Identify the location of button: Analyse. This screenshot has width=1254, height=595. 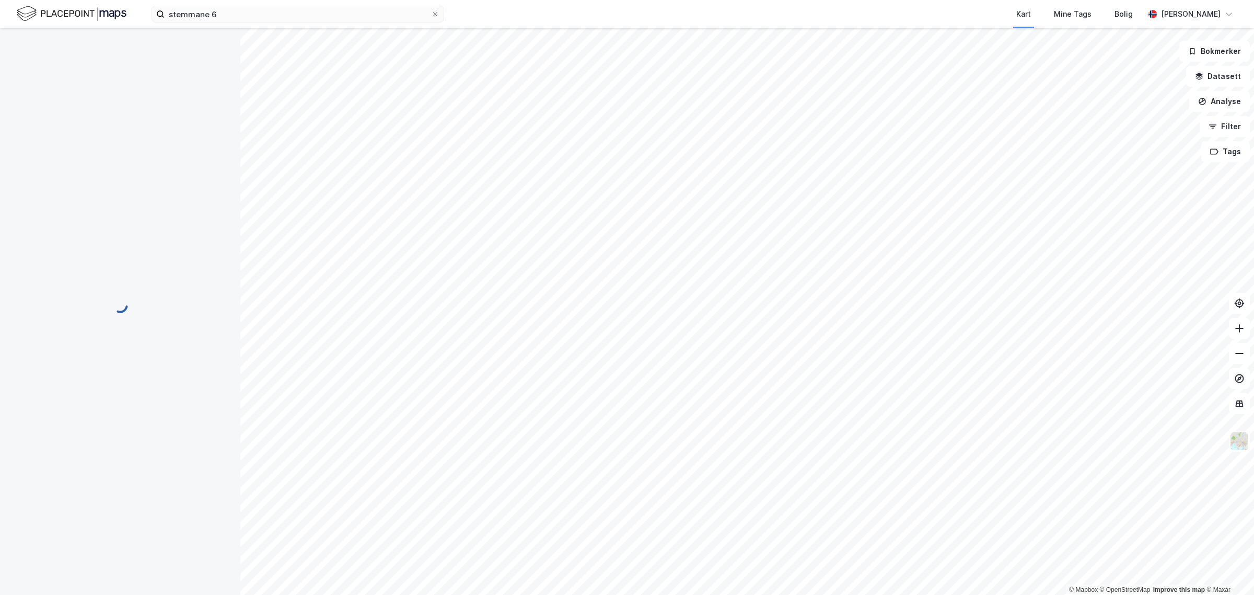
(1220, 101).